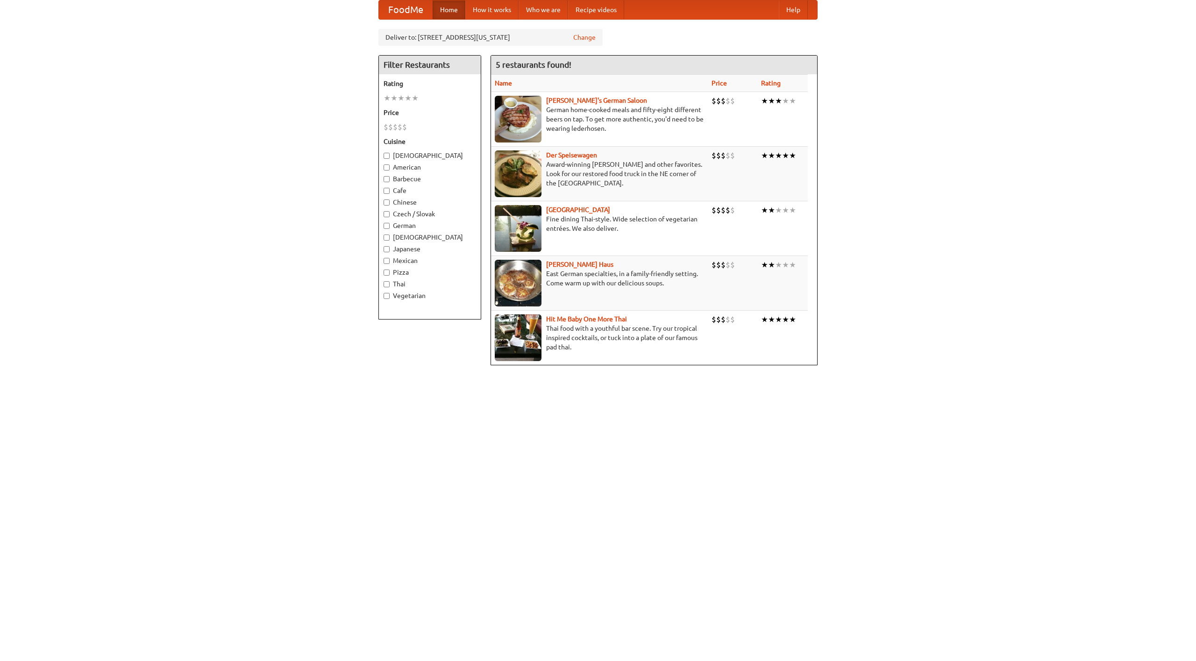 The height and width of the screenshot is (661, 1196). Describe the element at coordinates (533, 64) in the screenshot. I see `ng-pluralize: 5 restaurants found!` at that location.